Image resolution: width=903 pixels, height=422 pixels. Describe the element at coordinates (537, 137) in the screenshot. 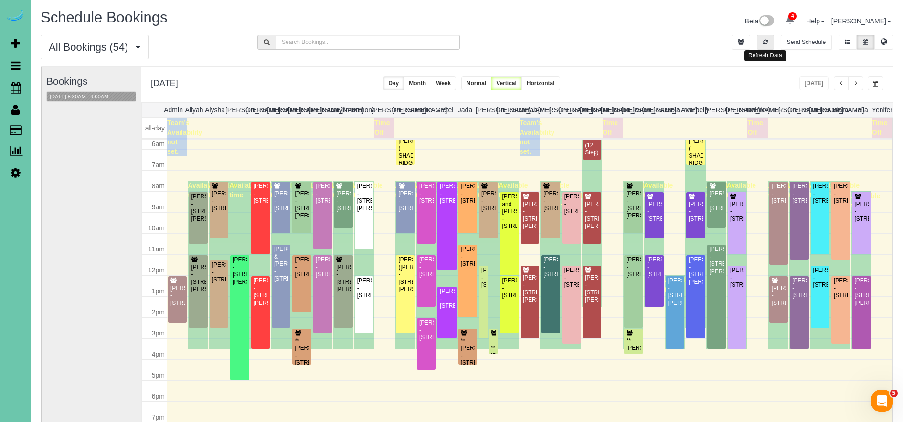

I see `span: Team's Availability not set.` at that location.